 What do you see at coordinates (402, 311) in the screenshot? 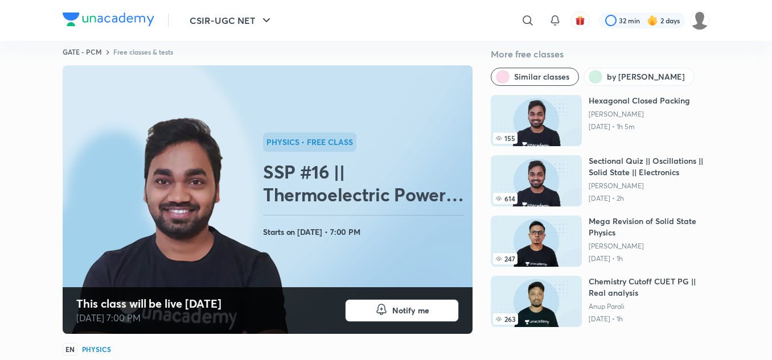
I see `button: Notify me` at bounding box center [402, 311].